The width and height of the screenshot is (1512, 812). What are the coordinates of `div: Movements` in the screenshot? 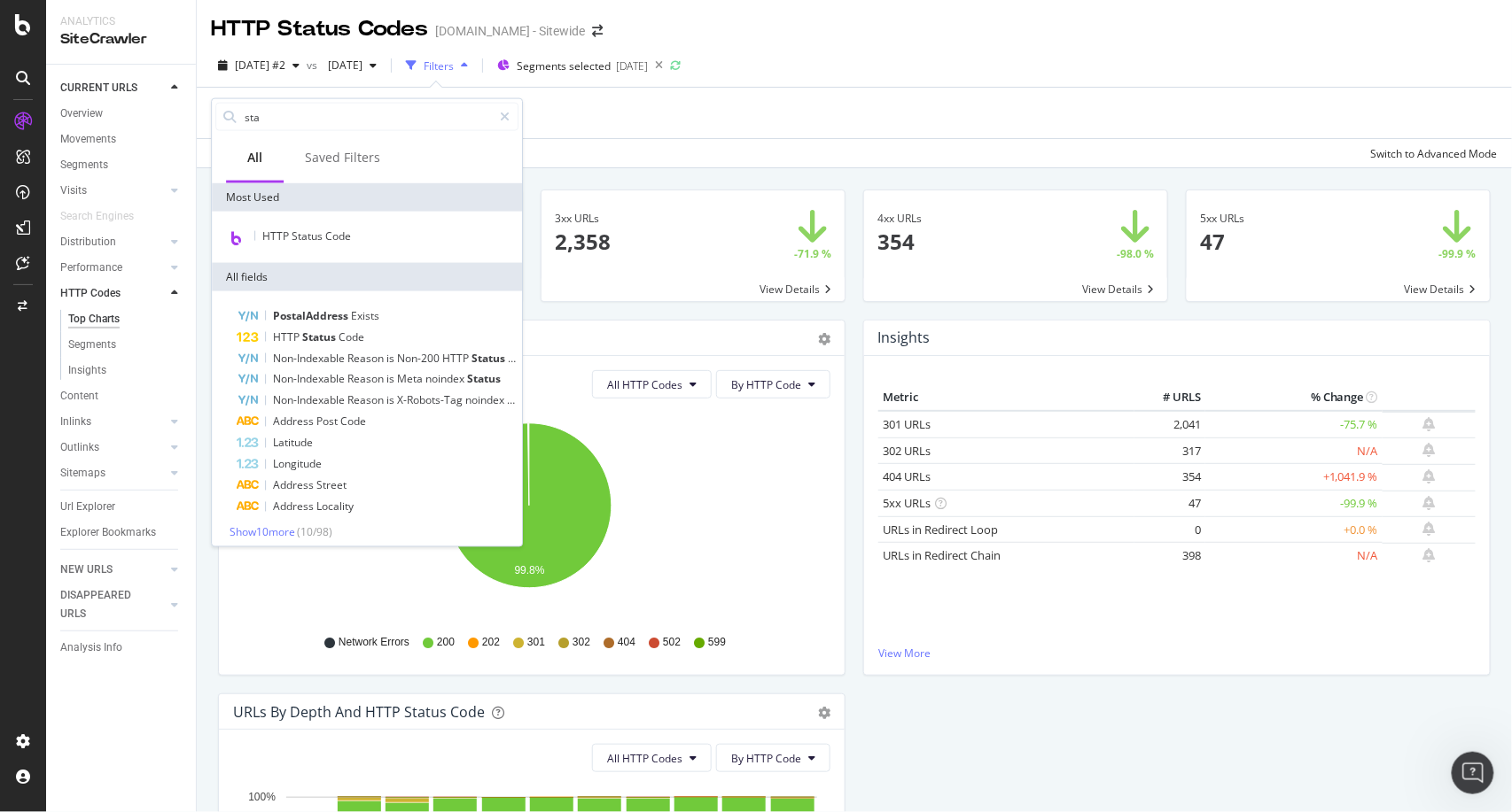 It's located at (88, 139).